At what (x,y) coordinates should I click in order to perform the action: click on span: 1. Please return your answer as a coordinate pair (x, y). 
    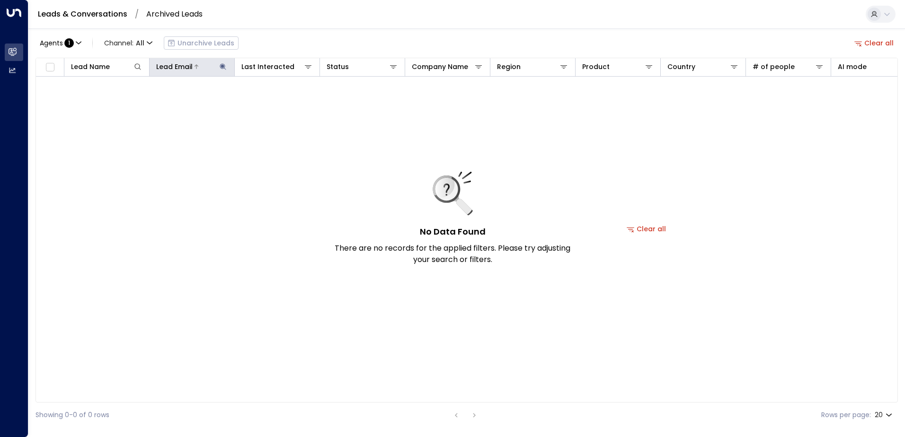
    Looking at the image, I should click on (69, 43).